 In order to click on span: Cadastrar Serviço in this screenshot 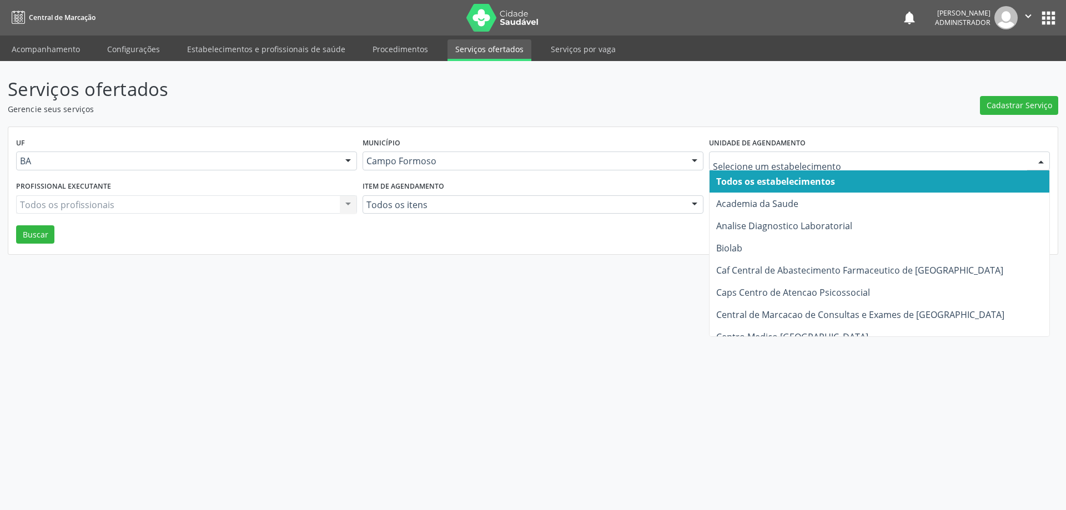, I will do `click(1019, 105)`.